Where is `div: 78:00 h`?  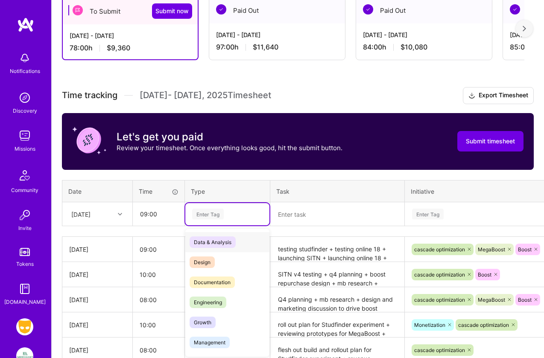
div: 78:00 h is located at coordinates (130, 48).